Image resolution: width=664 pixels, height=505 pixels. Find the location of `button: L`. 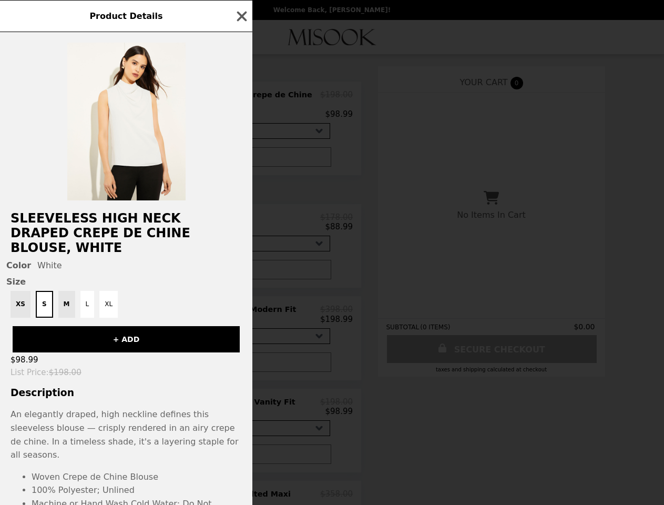

button: L is located at coordinates (87, 304).